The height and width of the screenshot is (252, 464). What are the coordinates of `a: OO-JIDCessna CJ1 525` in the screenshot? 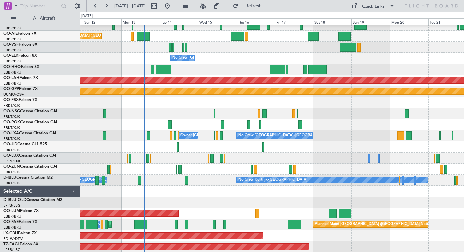 It's located at (25, 145).